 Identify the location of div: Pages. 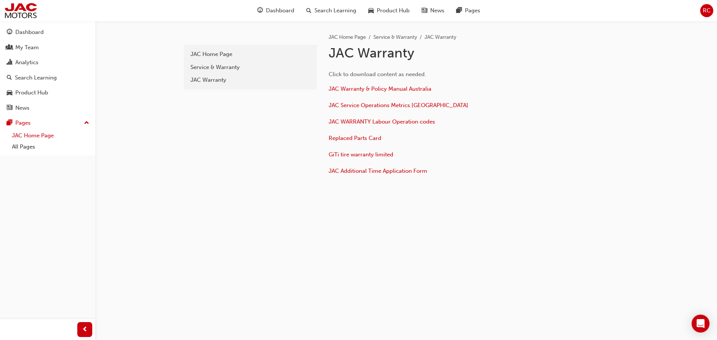
(23, 123).